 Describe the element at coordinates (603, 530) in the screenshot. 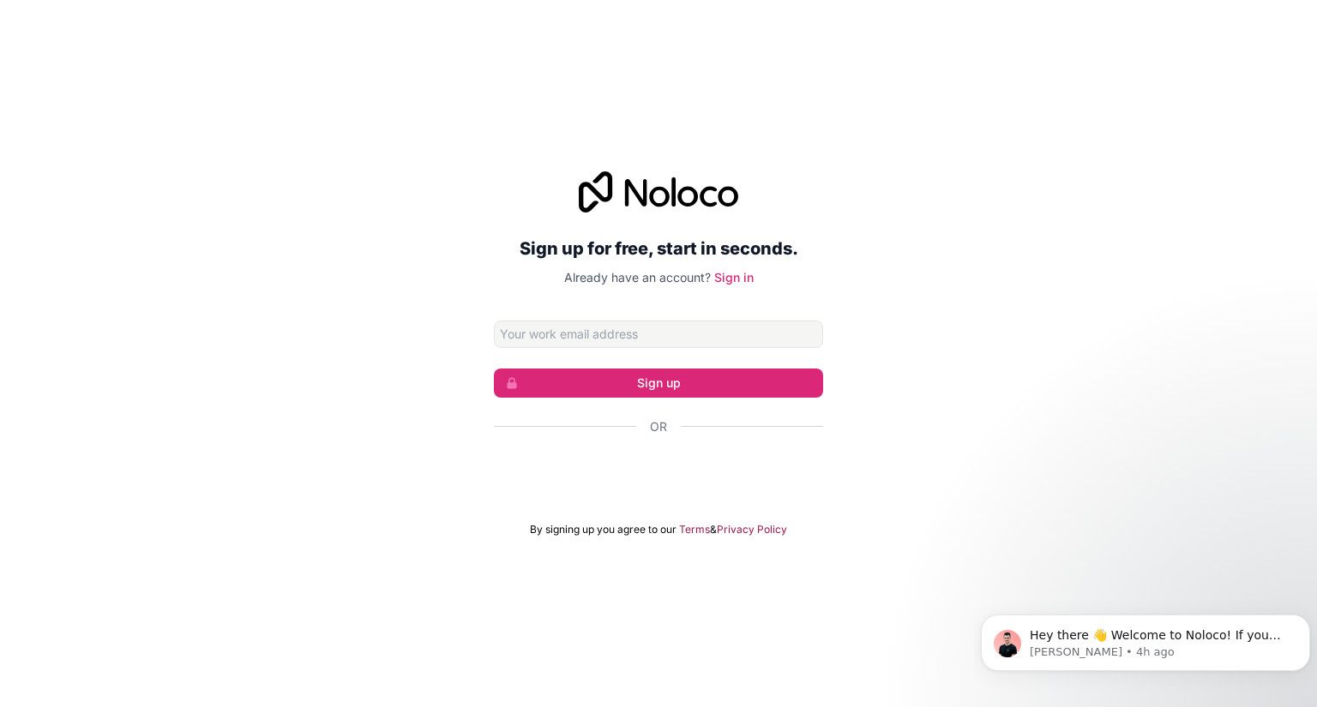

I see `span: By signing up you agree to our` at that location.